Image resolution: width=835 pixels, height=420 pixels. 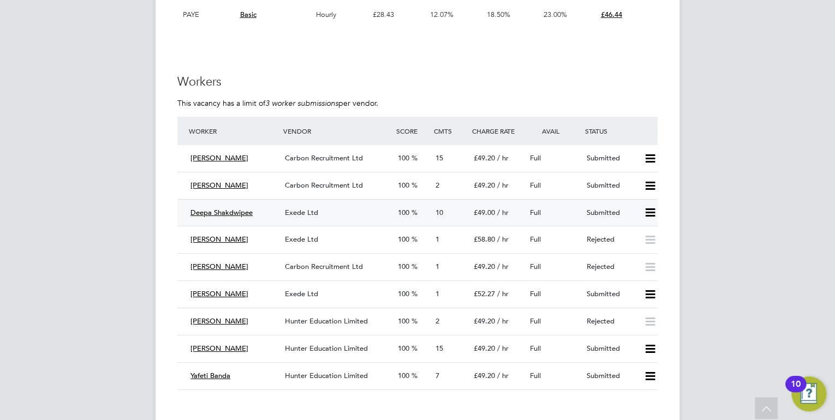 What do you see at coordinates (498, 14) in the screenshot?
I see `span: 18.50%` at bounding box center [498, 14].